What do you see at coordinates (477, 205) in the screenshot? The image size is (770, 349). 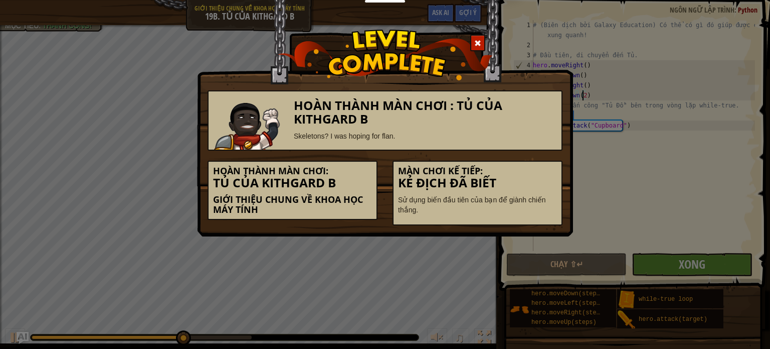 I see `p: Sử dụng biến đầu tiên của bạn để giành chiến thắng.` at bounding box center [477, 205].